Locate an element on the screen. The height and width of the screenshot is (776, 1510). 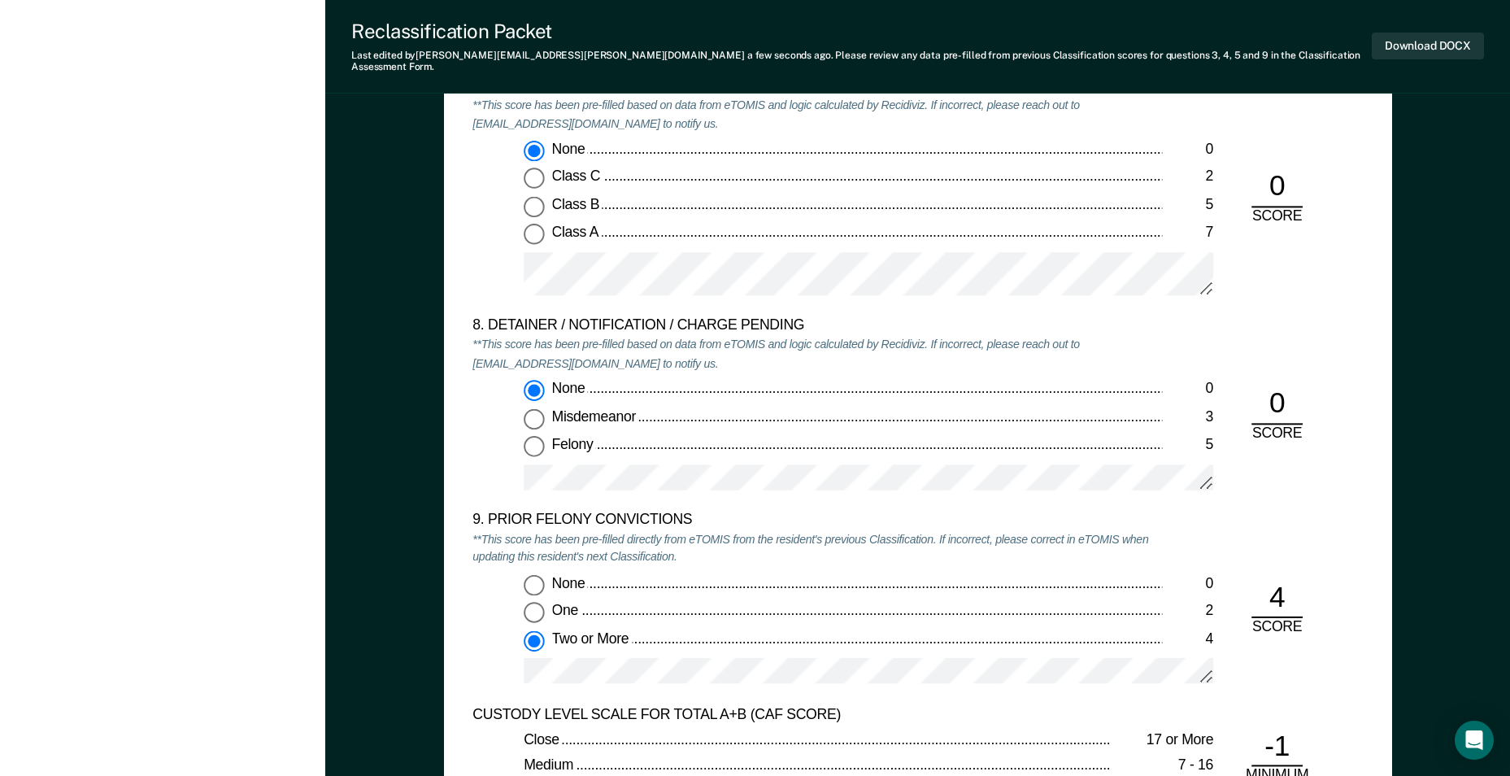
div: 9. PRIOR FELONY CONVICTIONS is located at coordinates (817, 520).